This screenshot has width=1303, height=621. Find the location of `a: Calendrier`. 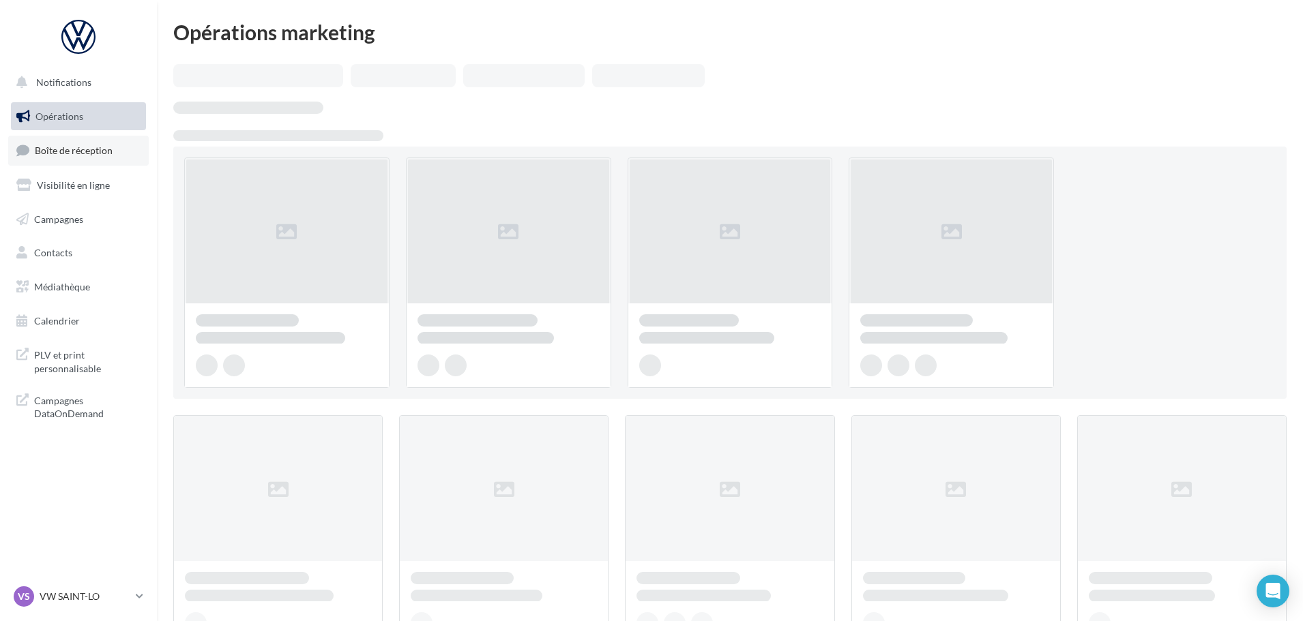

a: Calendrier is located at coordinates (78, 321).